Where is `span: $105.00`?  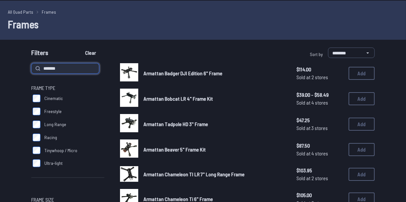
span: $105.00 is located at coordinates (320, 195).